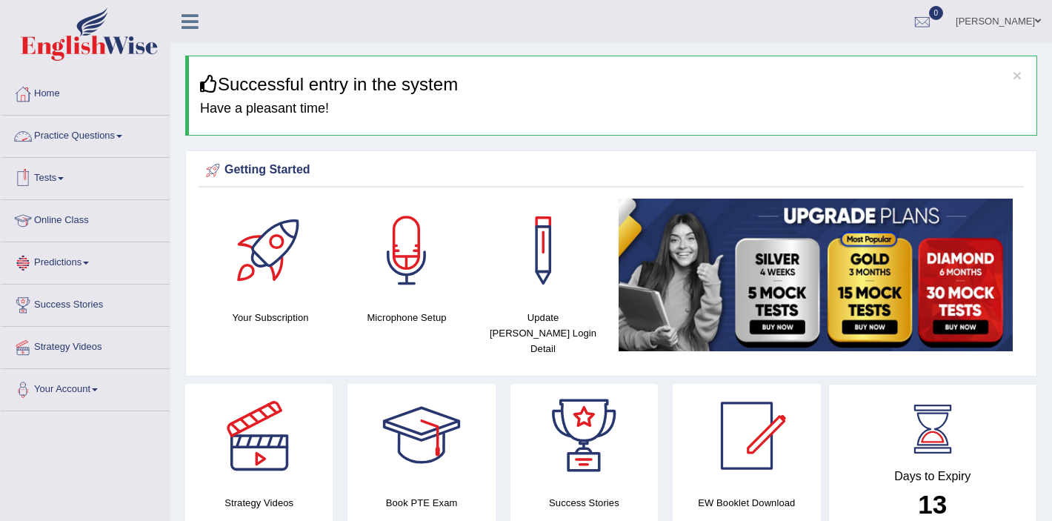 This screenshot has height=521, width=1052. Describe the element at coordinates (407, 317) in the screenshot. I see `h4: Microphone Setup` at that location.